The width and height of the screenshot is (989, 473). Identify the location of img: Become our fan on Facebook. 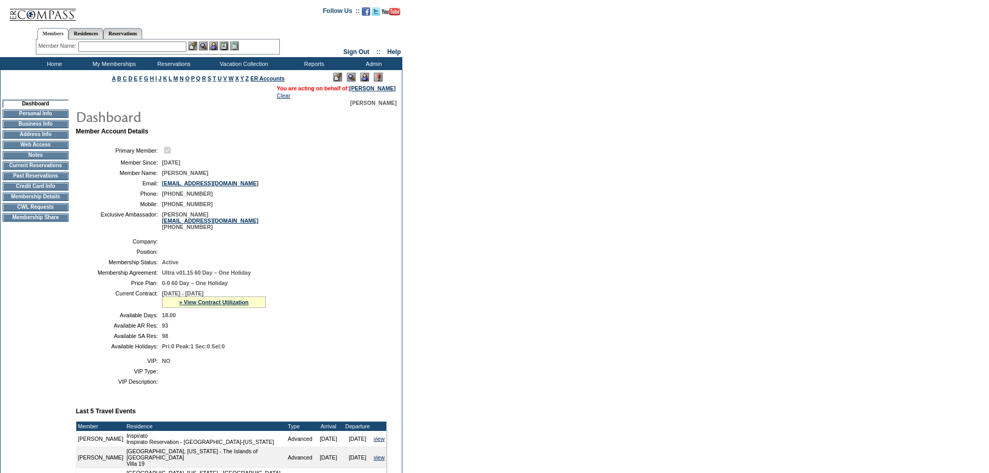
(366, 11).